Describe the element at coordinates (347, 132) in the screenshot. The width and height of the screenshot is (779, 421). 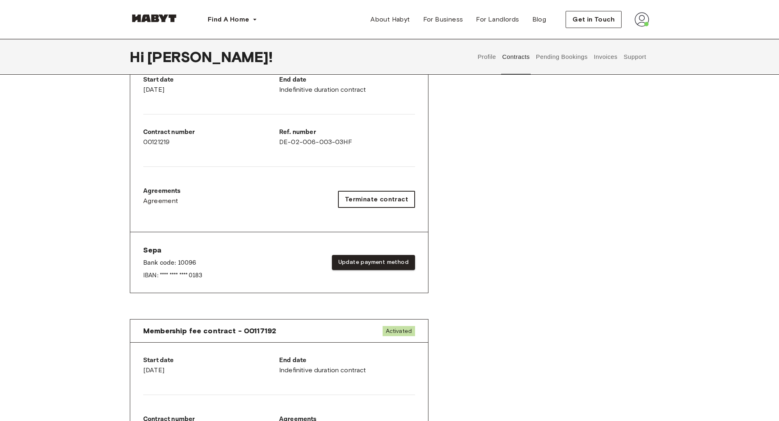
I see `p: Ref. number` at that location.